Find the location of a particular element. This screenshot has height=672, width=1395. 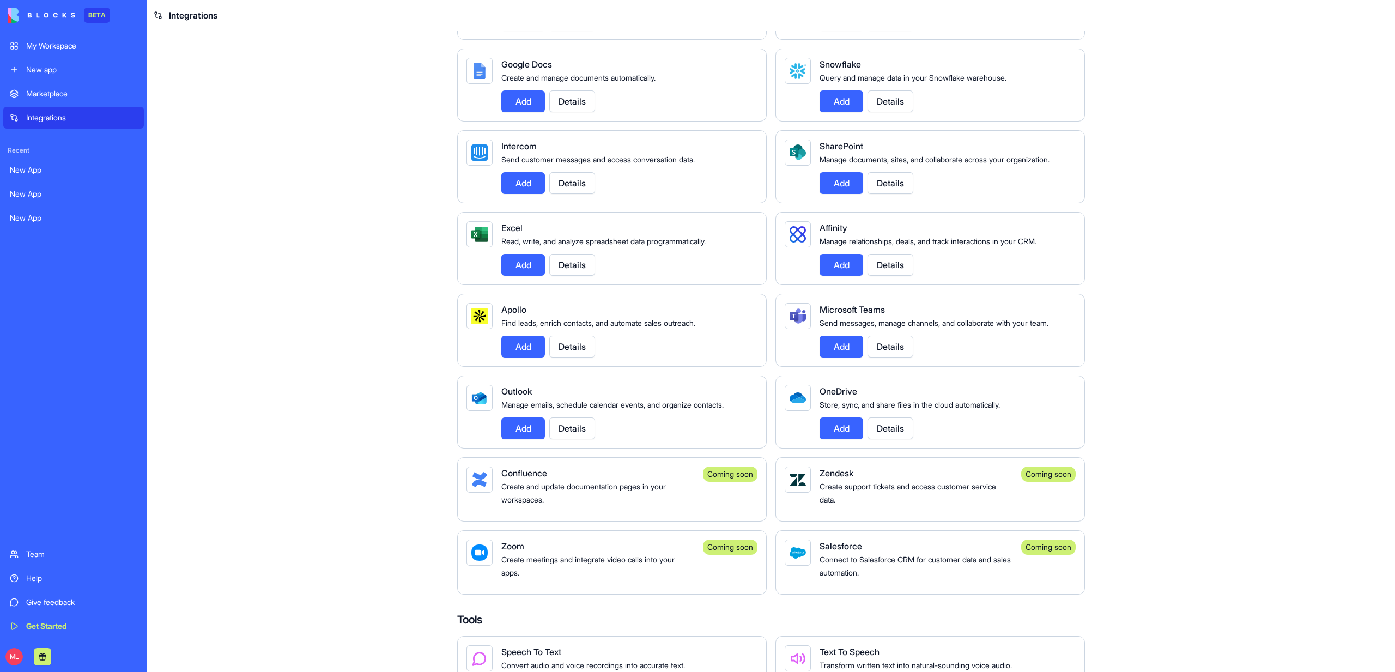

a: Get Started is located at coordinates (74, 626).